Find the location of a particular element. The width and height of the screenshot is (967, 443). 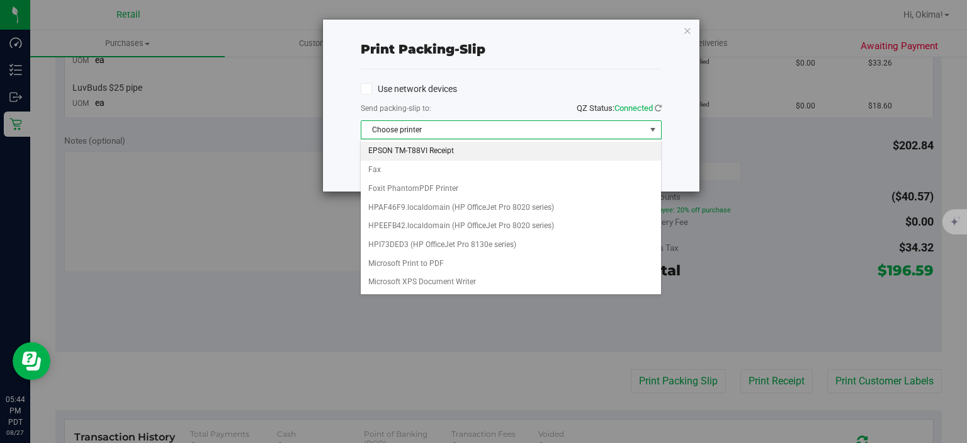

span: Connected is located at coordinates (633, 108).